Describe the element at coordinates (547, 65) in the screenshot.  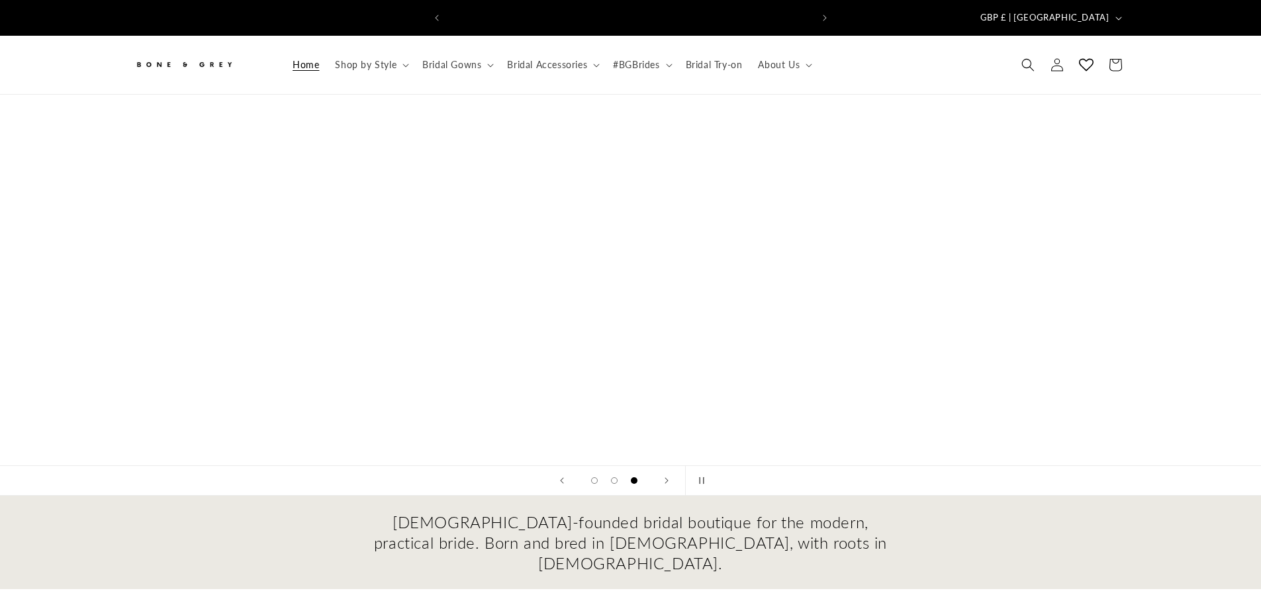
I see `span: Bridal Accessories` at that location.